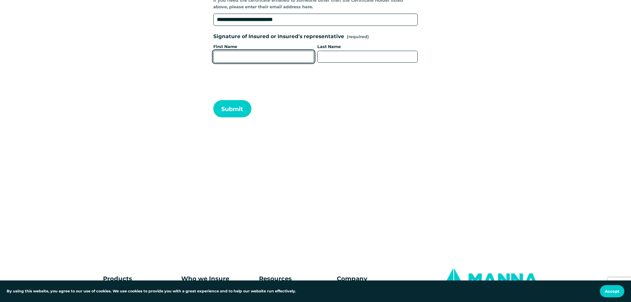 This screenshot has width=631, height=302. Describe the element at coordinates (232, 109) in the screenshot. I see `span: Submit` at that location.